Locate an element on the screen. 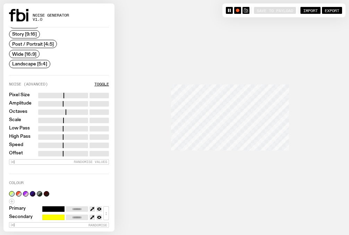 The image size is (349, 235). label: Pixel Size is located at coordinates (19, 96).